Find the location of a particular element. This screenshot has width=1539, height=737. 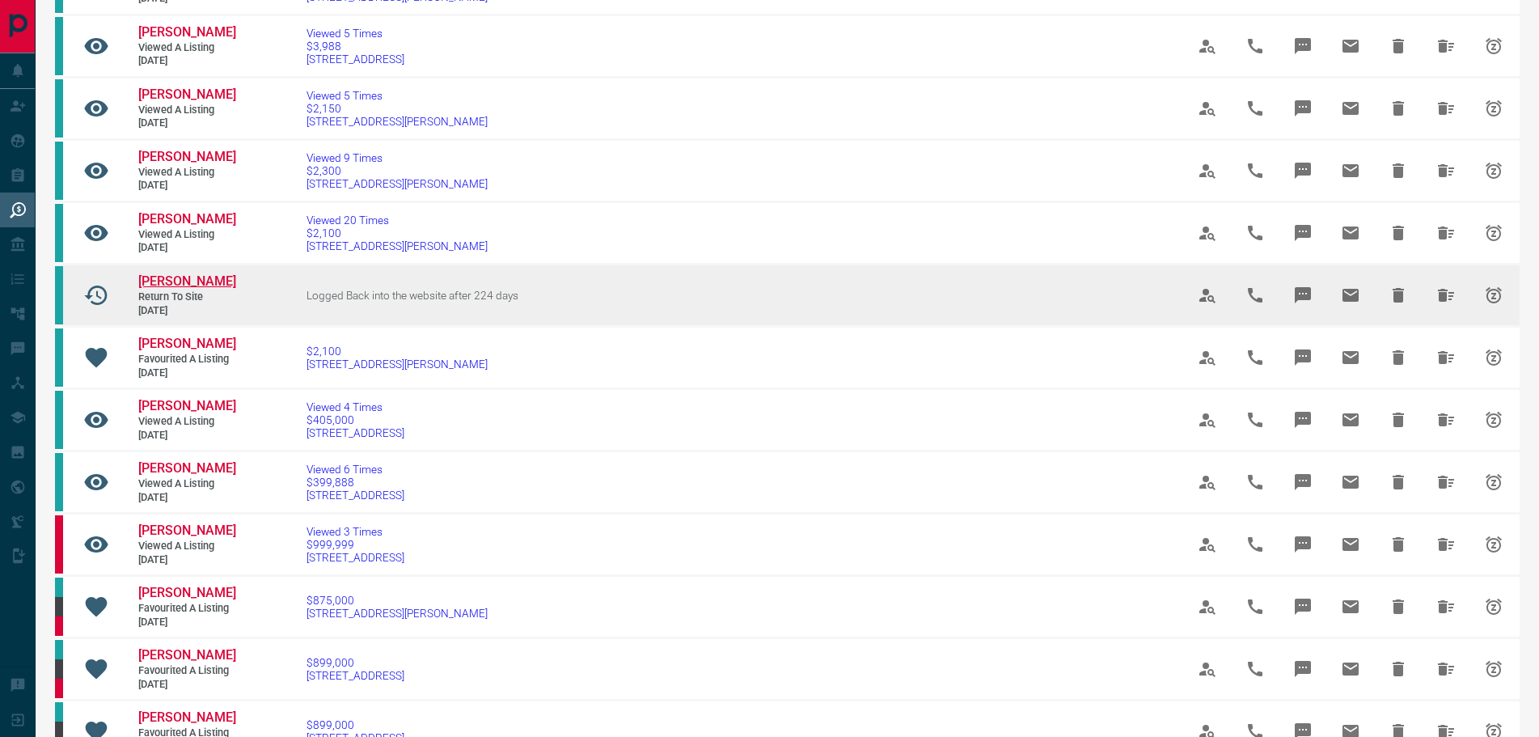

span: $999,999 is located at coordinates (355, 544).